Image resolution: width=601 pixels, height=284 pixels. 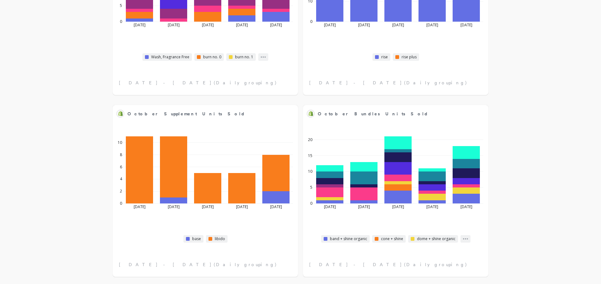 I want to click on span: burn no. 0, so click(x=212, y=57).